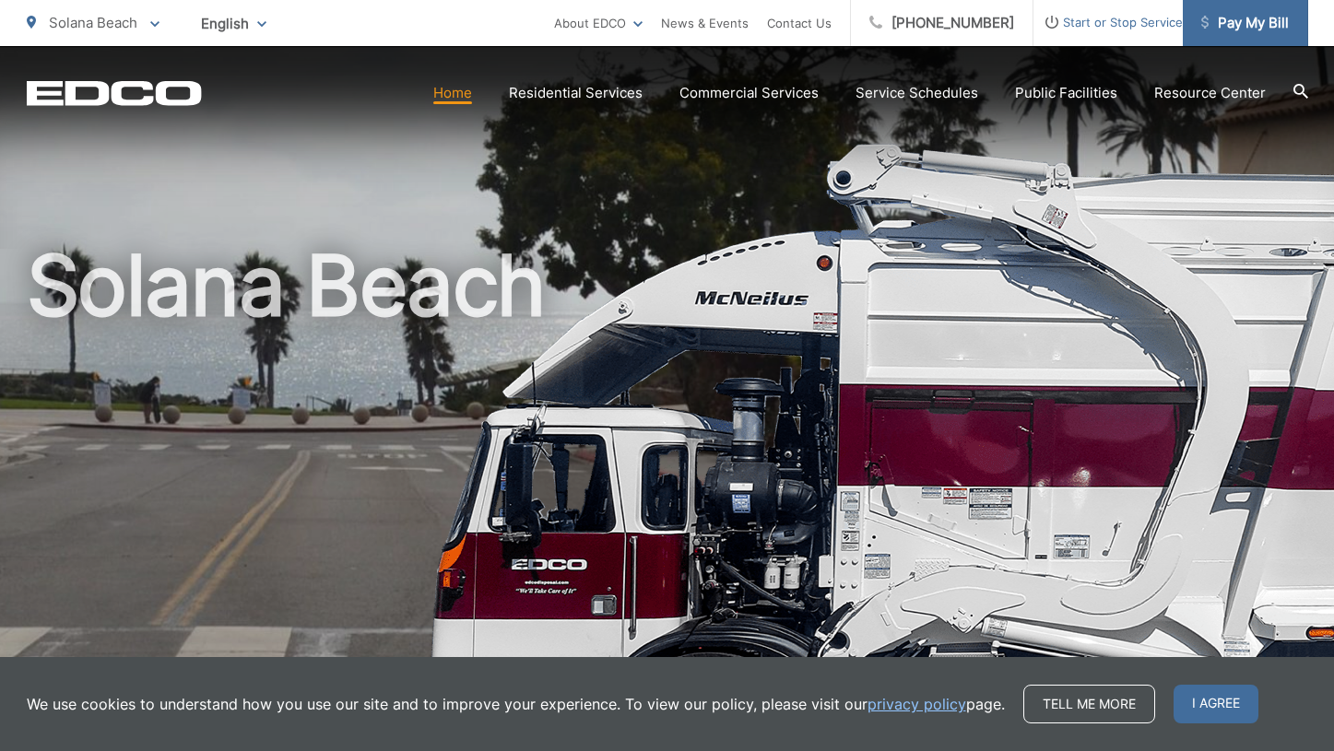 Image resolution: width=1334 pixels, height=751 pixels. Describe the element at coordinates (93, 22) in the screenshot. I see `span: Solana Beach` at that location.